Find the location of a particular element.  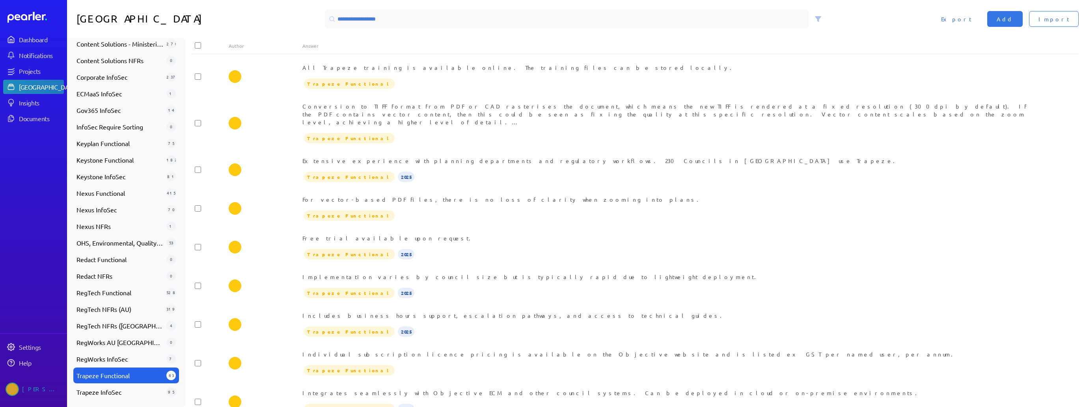

span: RegTech NFRs (AU) is located at coordinates (120, 309).